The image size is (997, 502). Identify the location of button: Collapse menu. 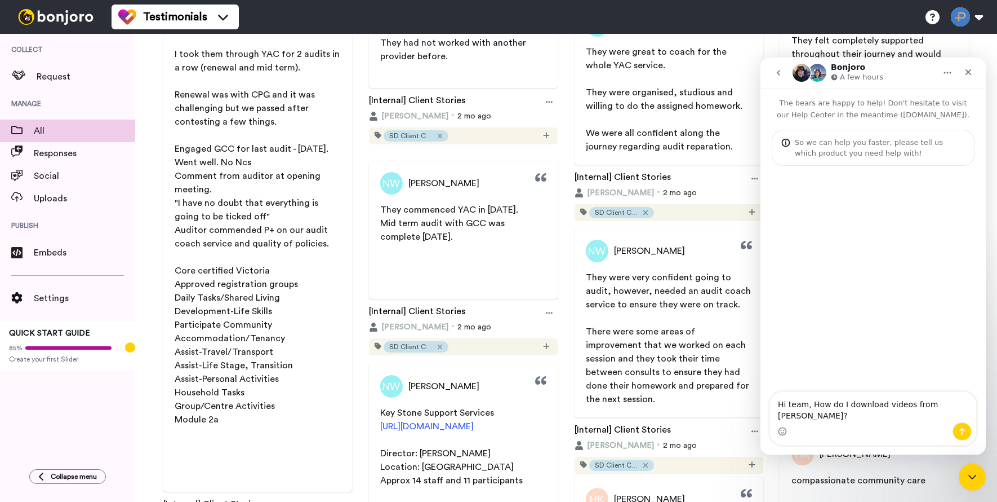
(68, 476).